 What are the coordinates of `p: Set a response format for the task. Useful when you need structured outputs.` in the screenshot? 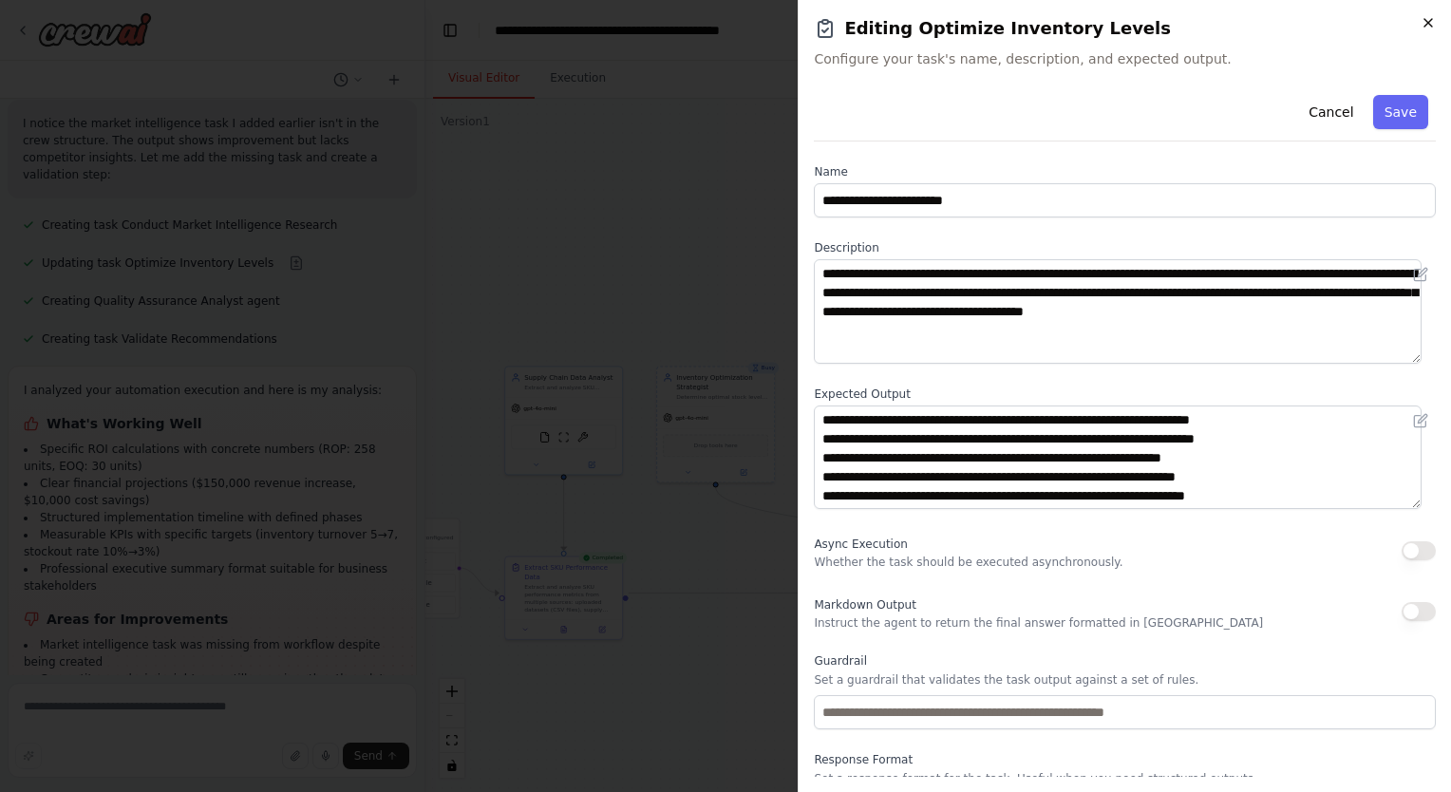 It's located at (1124, 779).